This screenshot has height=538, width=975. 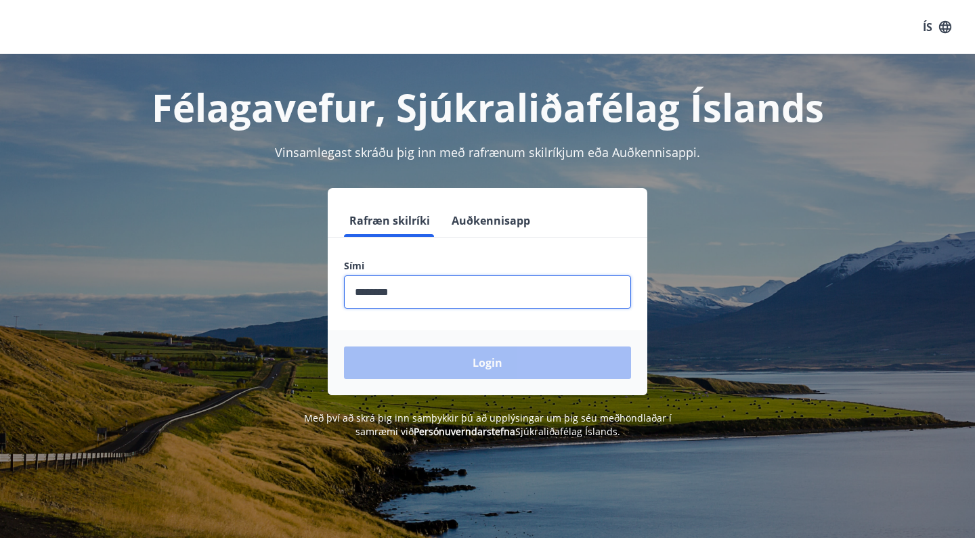 What do you see at coordinates (937, 27) in the screenshot?
I see `button: ÍS` at bounding box center [937, 27].